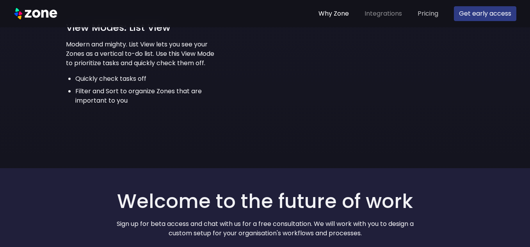 The width and height of the screenshot is (530, 247). What do you see at coordinates (140, 54) in the screenshot?
I see `p: Modern and mighty. List View lets you see your Zones as a vertical to-do list. Use this View Mode...` at bounding box center [140, 54].